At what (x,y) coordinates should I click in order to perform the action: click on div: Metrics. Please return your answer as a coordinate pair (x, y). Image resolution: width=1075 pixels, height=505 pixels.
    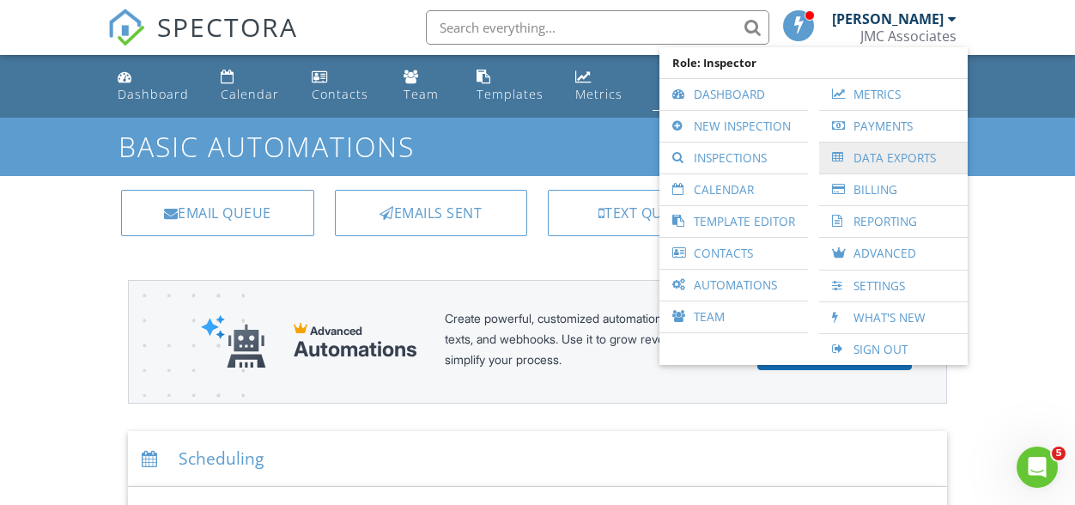
    Looking at the image, I should click on (599, 94).